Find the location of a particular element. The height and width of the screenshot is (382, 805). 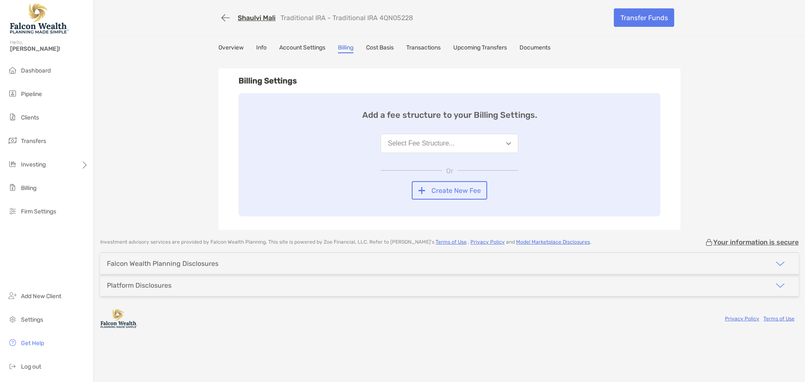

img: logout icon is located at coordinates (13, 366).